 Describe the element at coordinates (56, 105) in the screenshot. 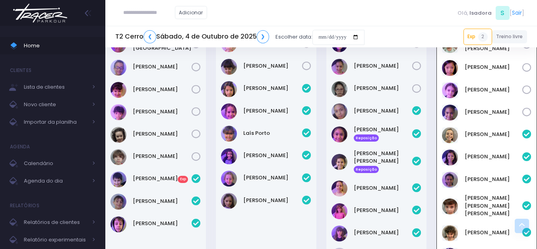

I see `span: Novo cliente` at that location.